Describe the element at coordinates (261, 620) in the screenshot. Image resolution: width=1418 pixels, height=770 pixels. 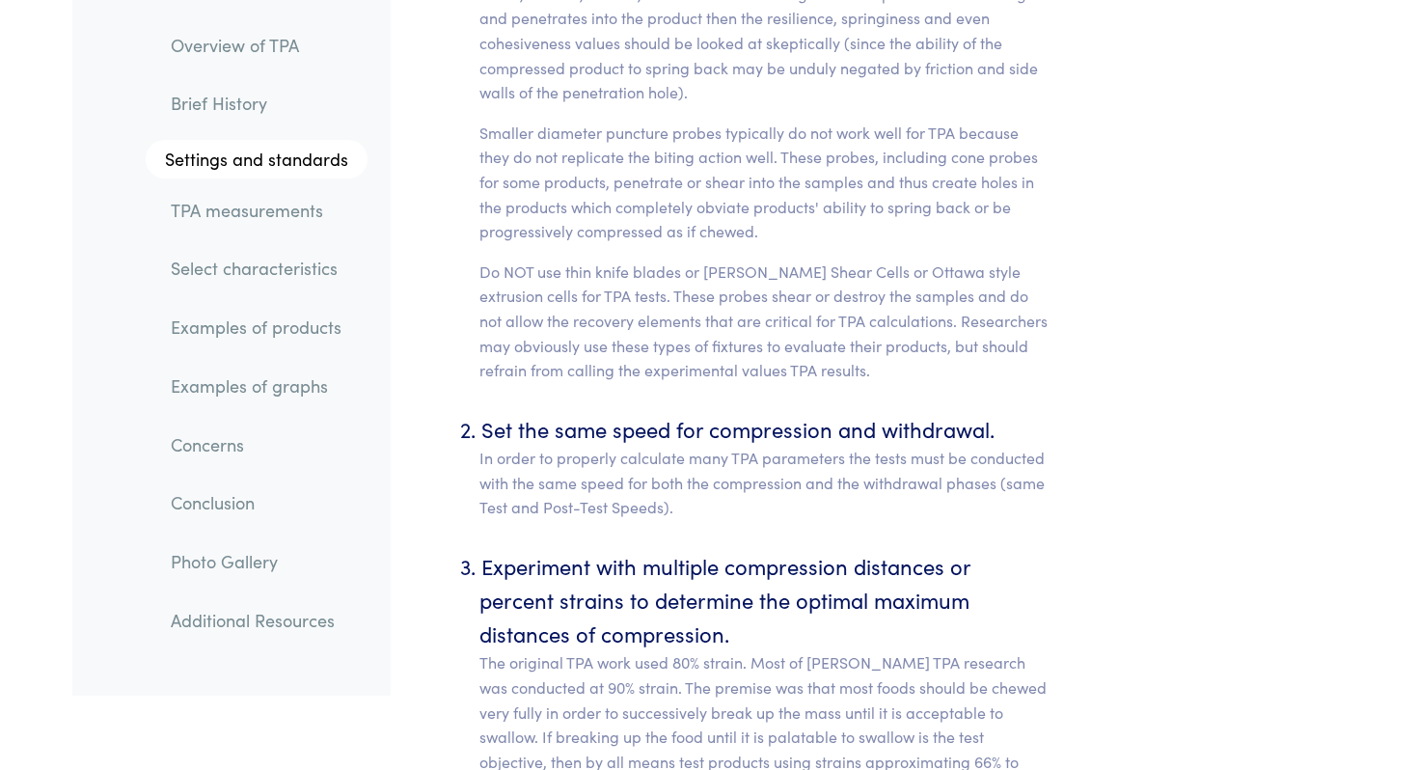
I see `a: Additional Resources` at that location.